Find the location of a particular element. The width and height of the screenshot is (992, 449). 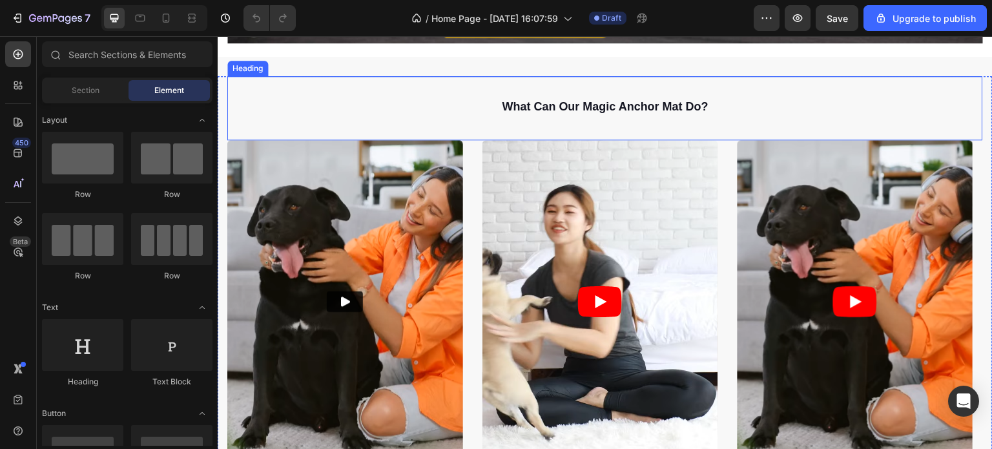

span: Layout is located at coordinates (54, 120).